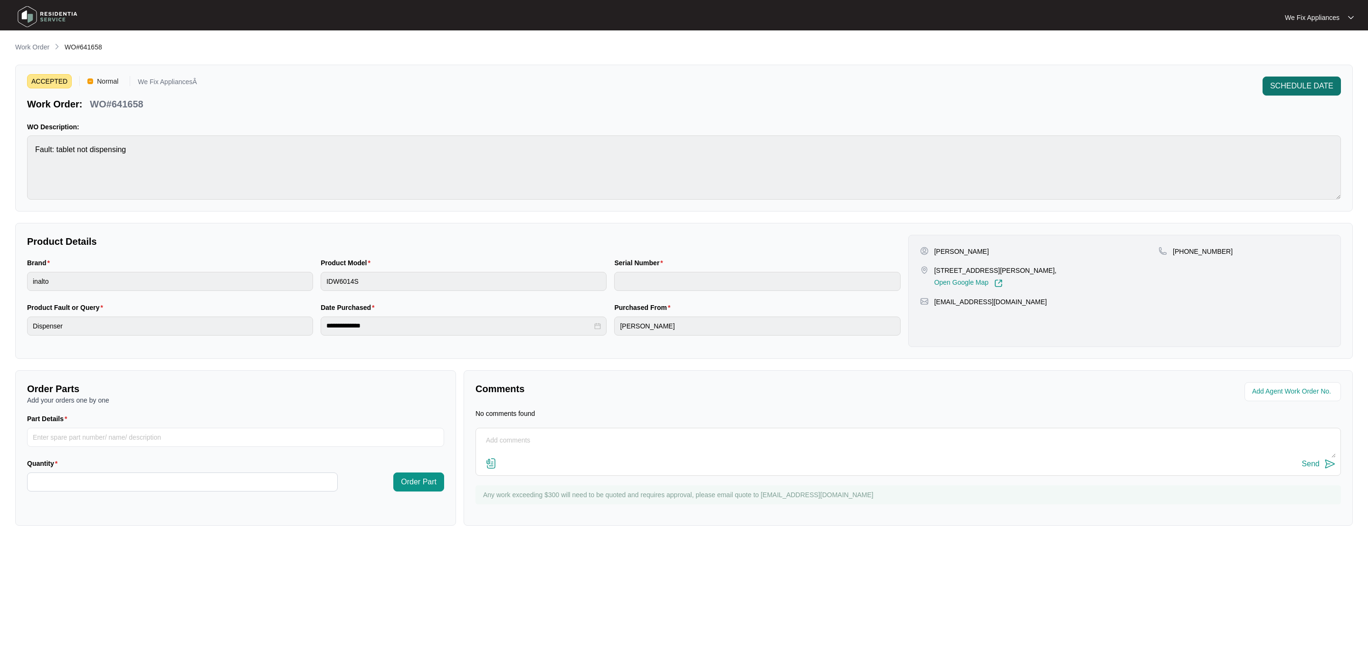 Image resolution: width=1368 pixels, height=655 pixels. I want to click on p: Work Order:, so click(55, 104).